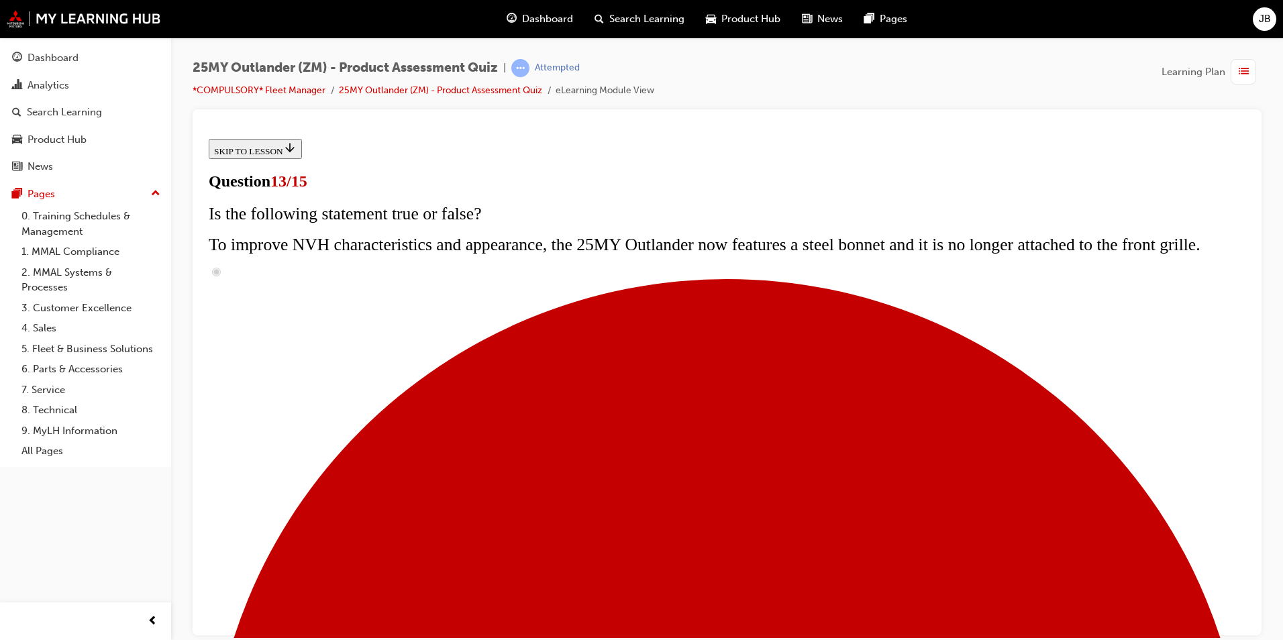  Describe the element at coordinates (85, 166) in the screenshot. I see `a: News` at that location.